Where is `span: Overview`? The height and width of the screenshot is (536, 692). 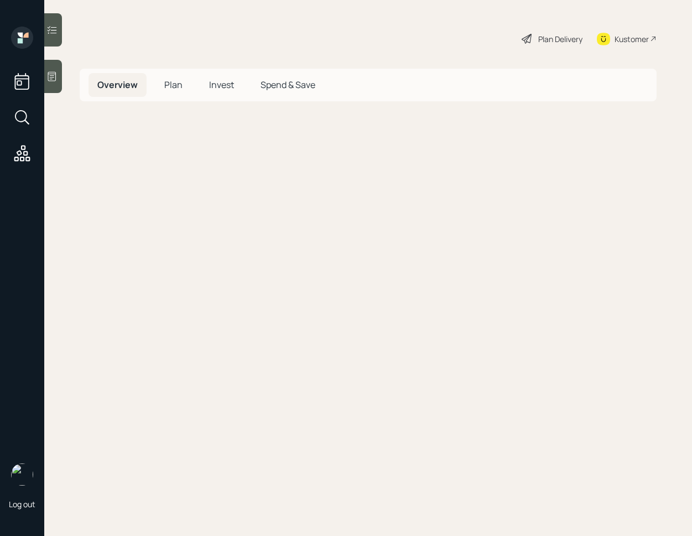 span: Overview is located at coordinates (117, 85).